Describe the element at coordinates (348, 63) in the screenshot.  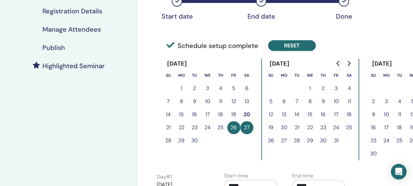
I see `button: Go to next month` at that location.